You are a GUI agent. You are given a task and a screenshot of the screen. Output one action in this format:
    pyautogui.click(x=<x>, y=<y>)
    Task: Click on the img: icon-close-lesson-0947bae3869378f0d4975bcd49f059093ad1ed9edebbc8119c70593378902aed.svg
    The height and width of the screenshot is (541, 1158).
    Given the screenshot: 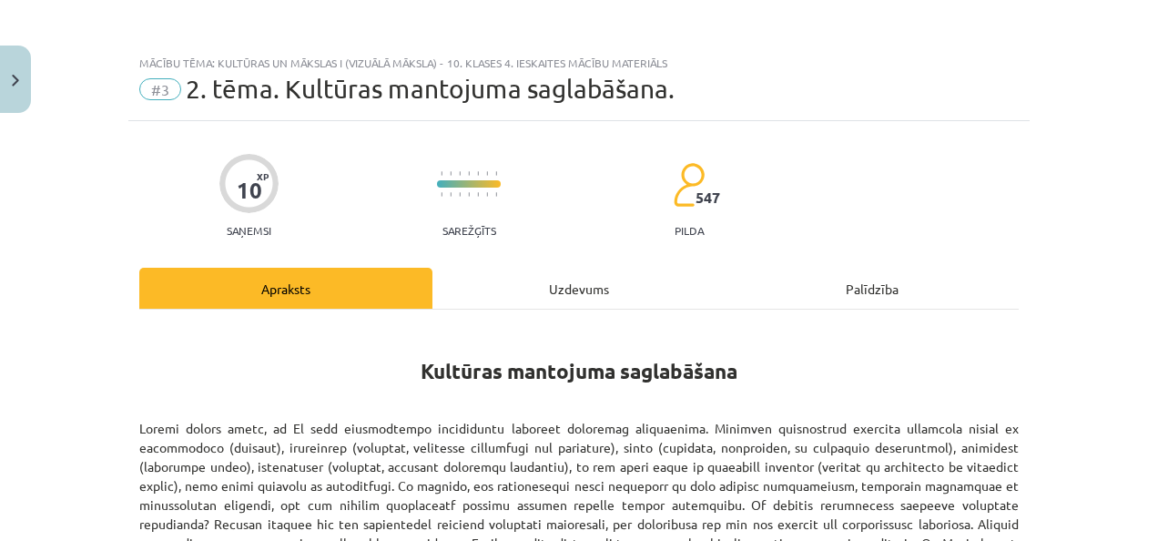 What is the action you would take?
    pyautogui.click(x=15, y=80)
    